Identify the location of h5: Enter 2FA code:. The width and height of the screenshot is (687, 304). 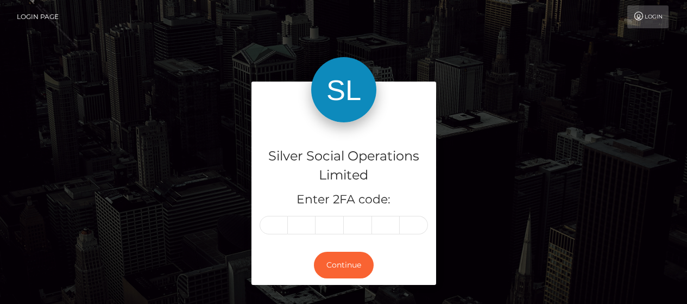
(344, 199).